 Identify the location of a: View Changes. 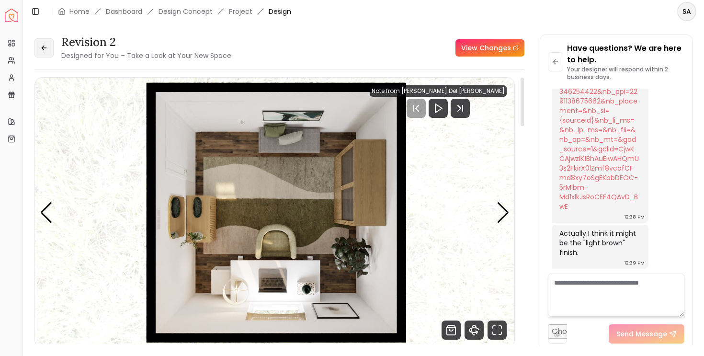
(490, 48).